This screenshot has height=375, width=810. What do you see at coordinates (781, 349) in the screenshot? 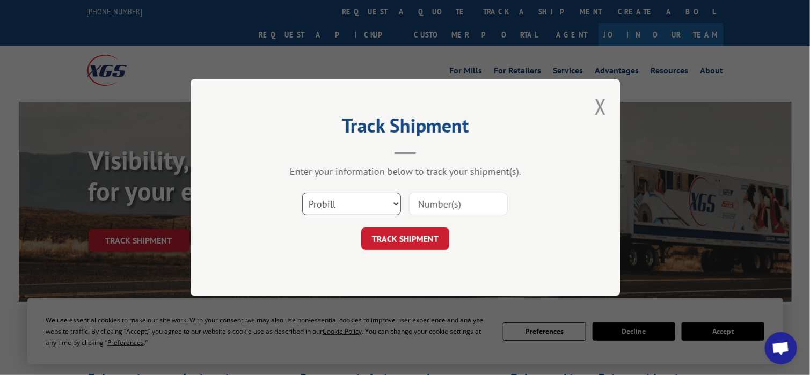
I see `div: Open chat` at bounding box center [781, 349].